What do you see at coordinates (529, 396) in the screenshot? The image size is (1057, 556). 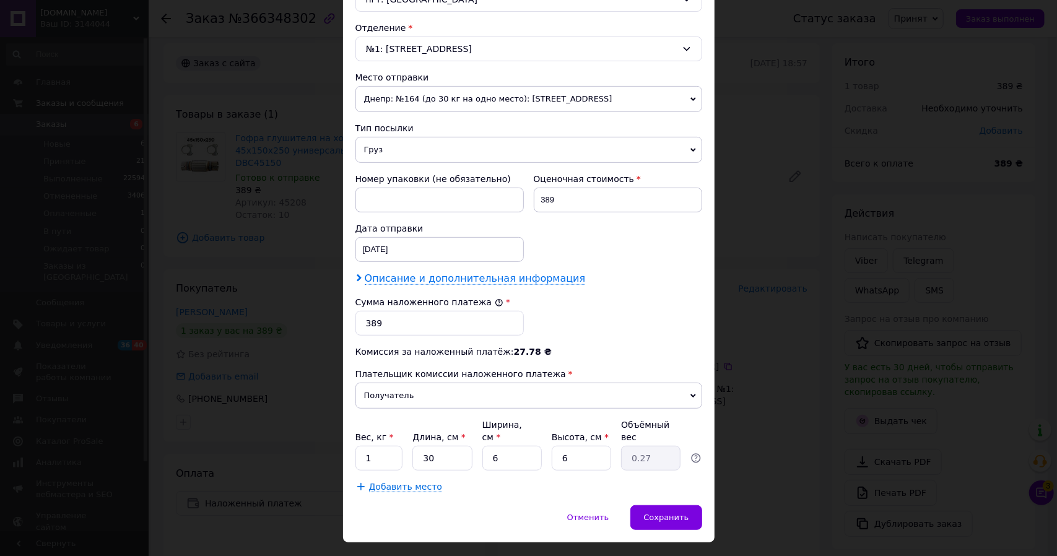 I see `span: Получатель` at bounding box center [529, 396].